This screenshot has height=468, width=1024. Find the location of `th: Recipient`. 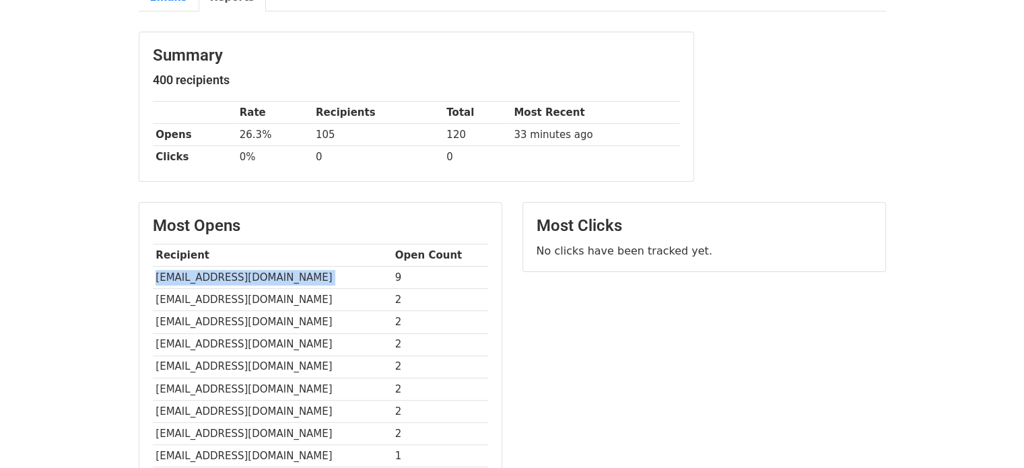

th: Recipient is located at coordinates (272, 255).